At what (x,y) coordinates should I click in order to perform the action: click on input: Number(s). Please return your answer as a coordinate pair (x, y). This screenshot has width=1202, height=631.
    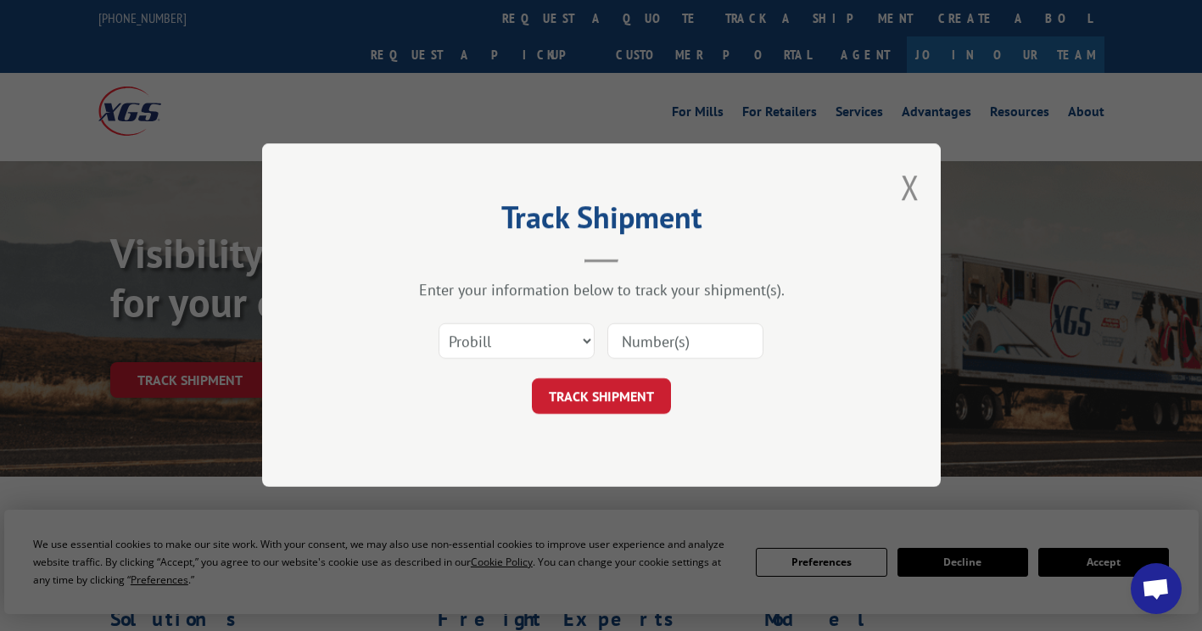
    Looking at the image, I should click on (685, 342).